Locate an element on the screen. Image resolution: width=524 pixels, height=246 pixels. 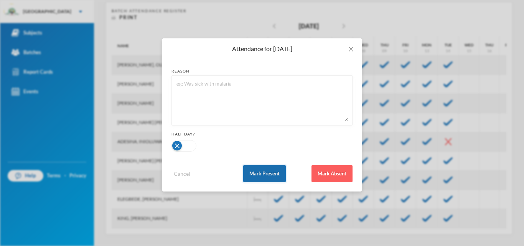
div: Half Day? is located at coordinates (262, 134).